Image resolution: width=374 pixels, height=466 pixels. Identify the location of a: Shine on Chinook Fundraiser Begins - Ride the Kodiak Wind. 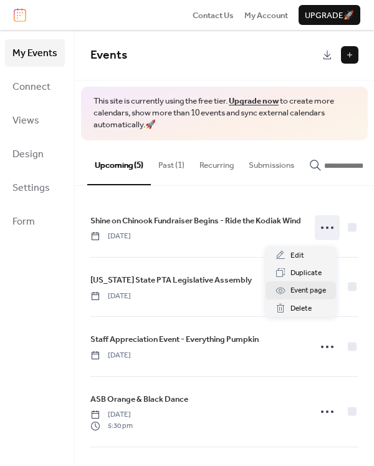
(196, 221).